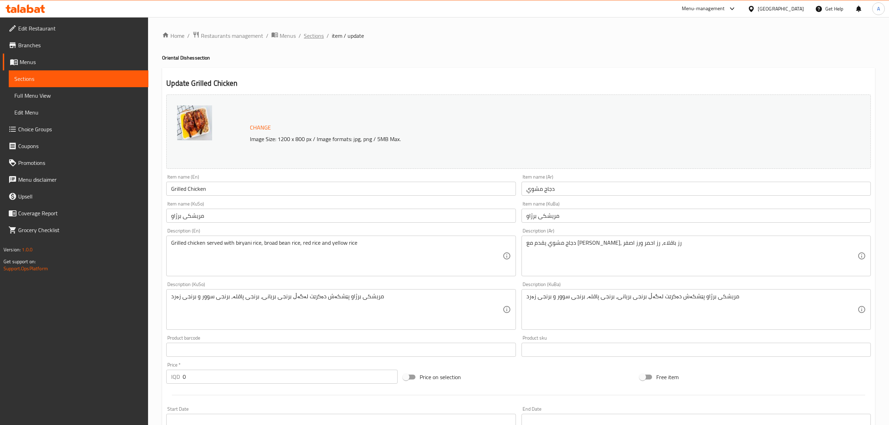 The image size is (889, 425). What do you see at coordinates (341, 189) in the screenshot?
I see `input: Enter name En` at bounding box center [341, 189].